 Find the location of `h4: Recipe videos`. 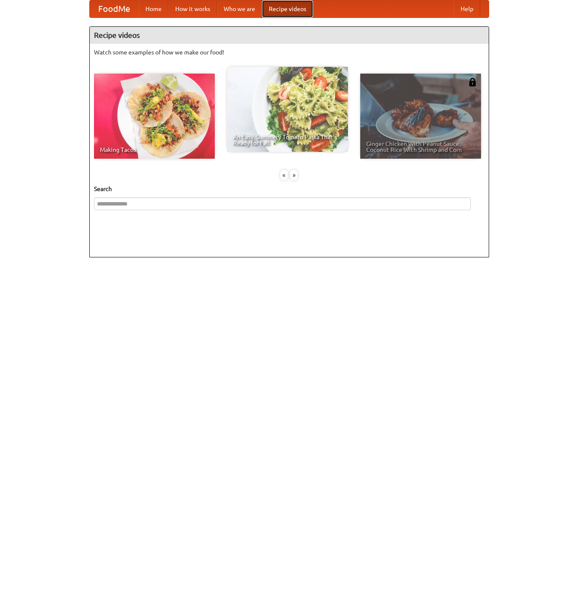

h4: Recipe videos is located at coordinates (289, 35).